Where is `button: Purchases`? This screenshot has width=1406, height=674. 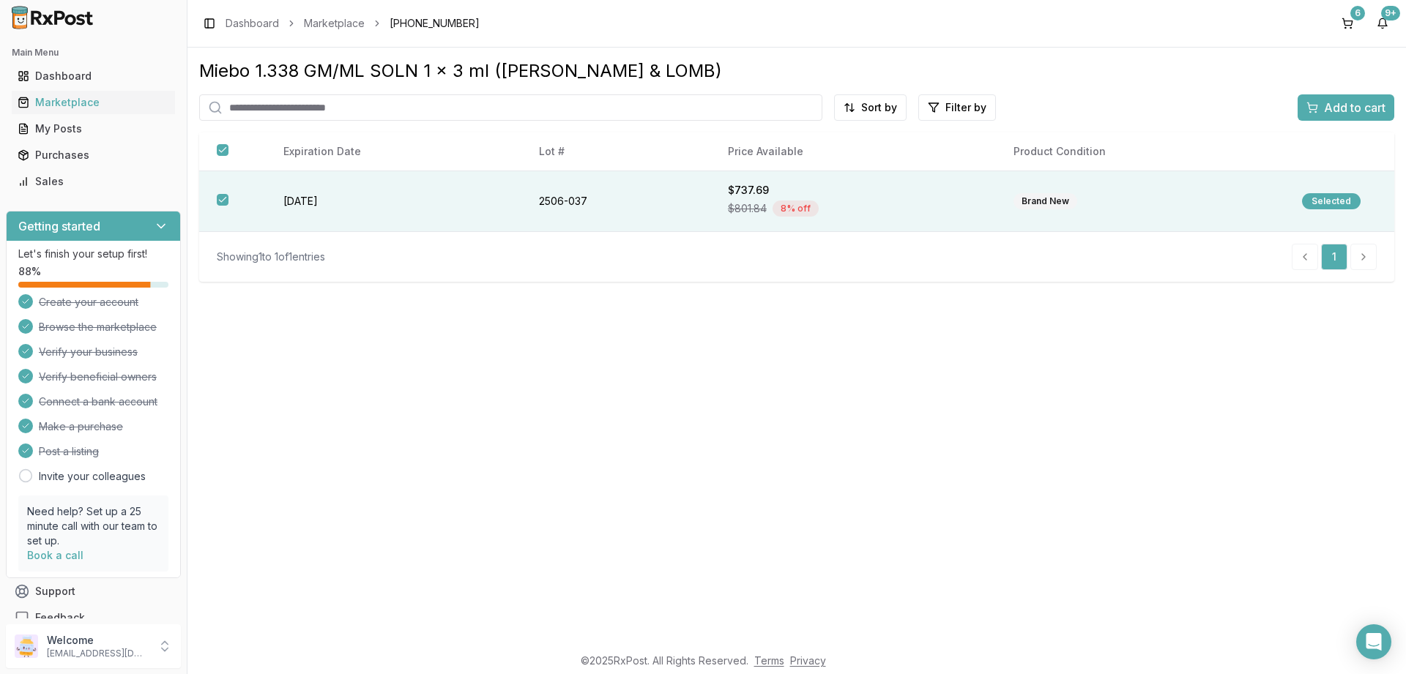 button: Purchases is located at coordinates (93, 155).